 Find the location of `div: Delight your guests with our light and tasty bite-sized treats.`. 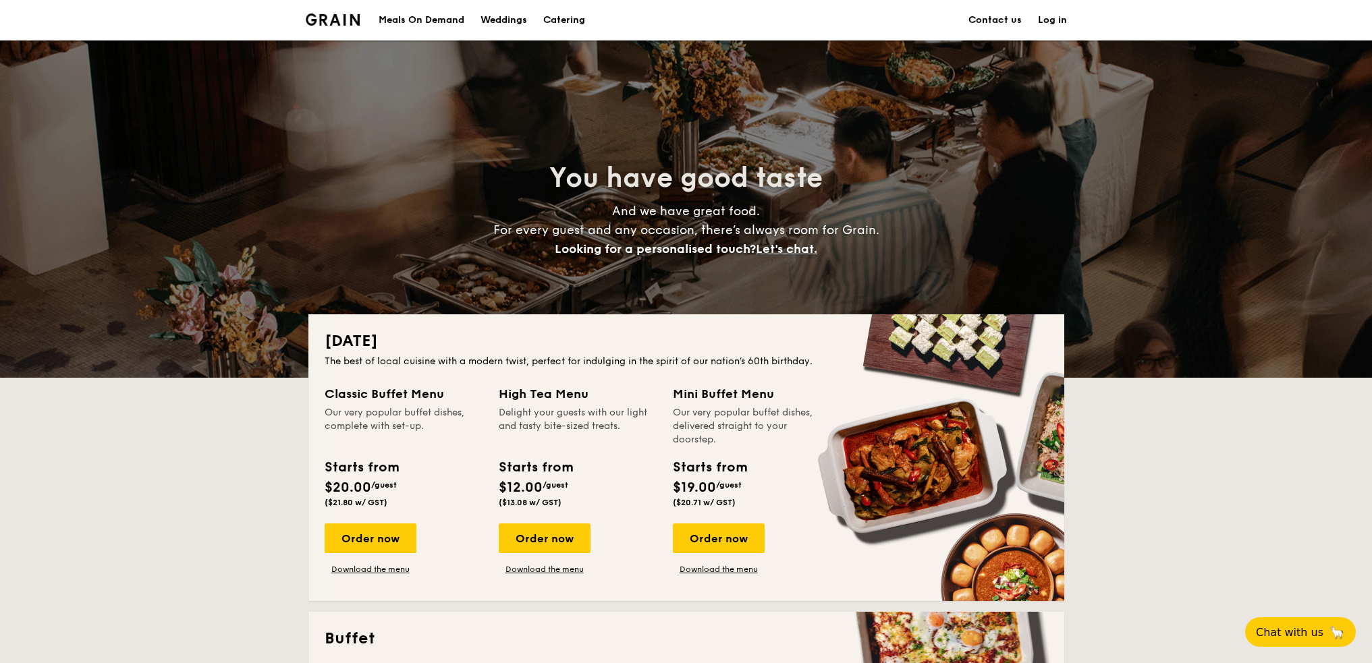

div: Delight your guests with our light and tasty bite-sized treats. is located at coordinates (578, 426).